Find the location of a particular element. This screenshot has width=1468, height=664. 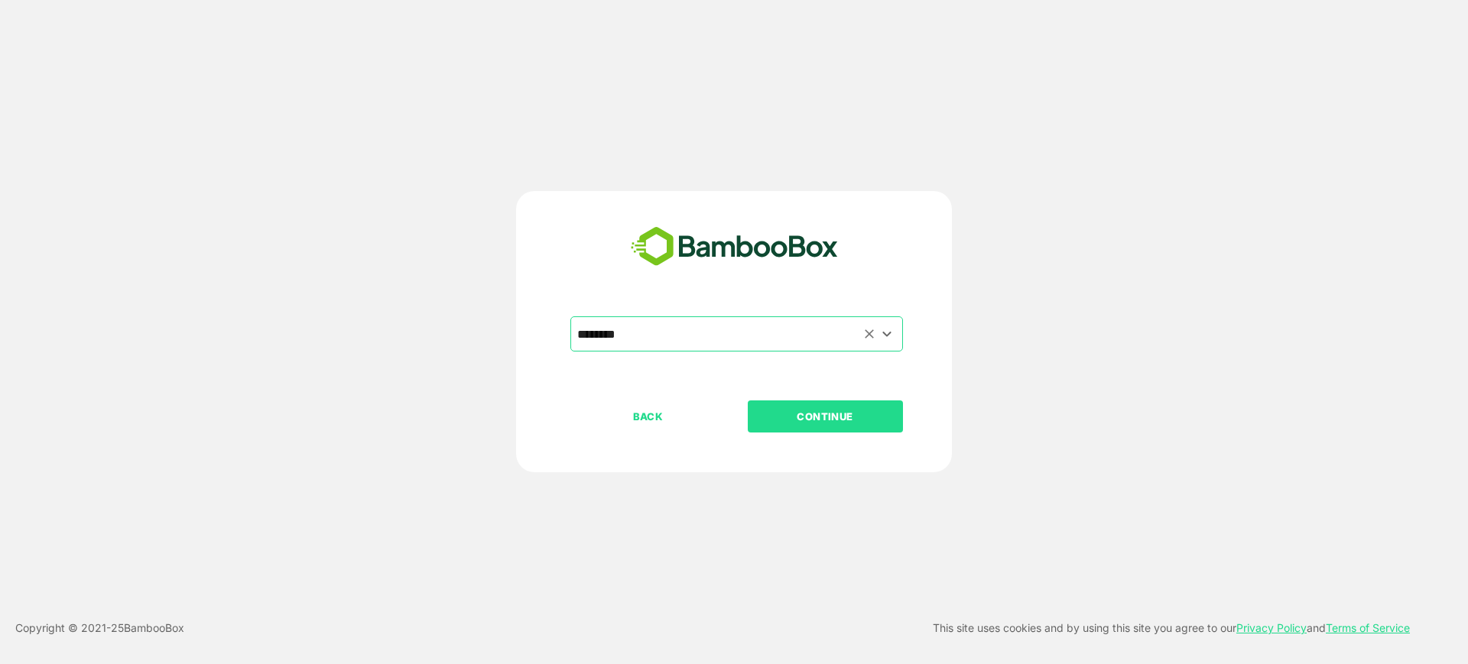

button: Open is located at coordinates (887, 333).